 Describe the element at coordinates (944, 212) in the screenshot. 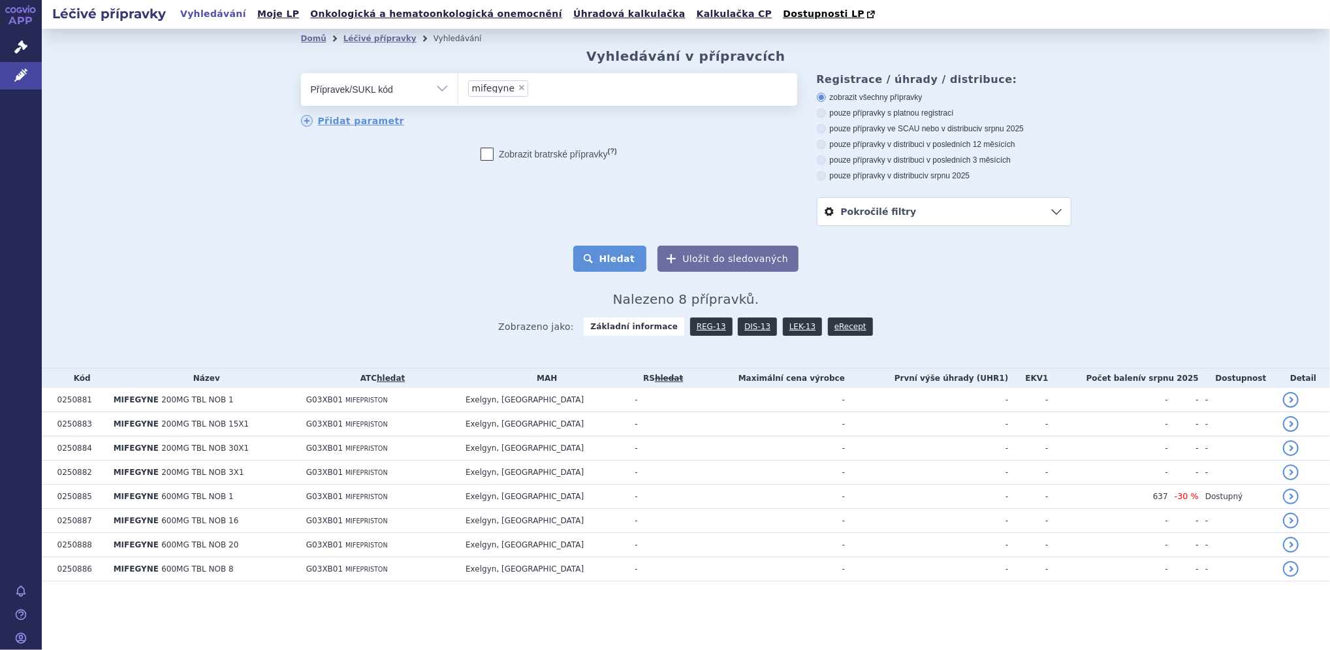

I see `a: Pokročilé filtry` at that location.